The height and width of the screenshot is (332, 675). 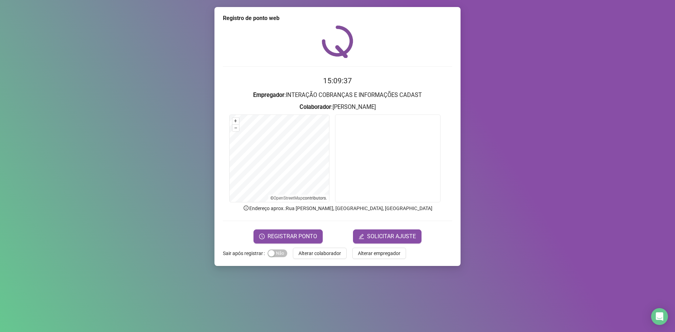 I want to click on div: Registro de ponto web, so click(x=338, y=18).